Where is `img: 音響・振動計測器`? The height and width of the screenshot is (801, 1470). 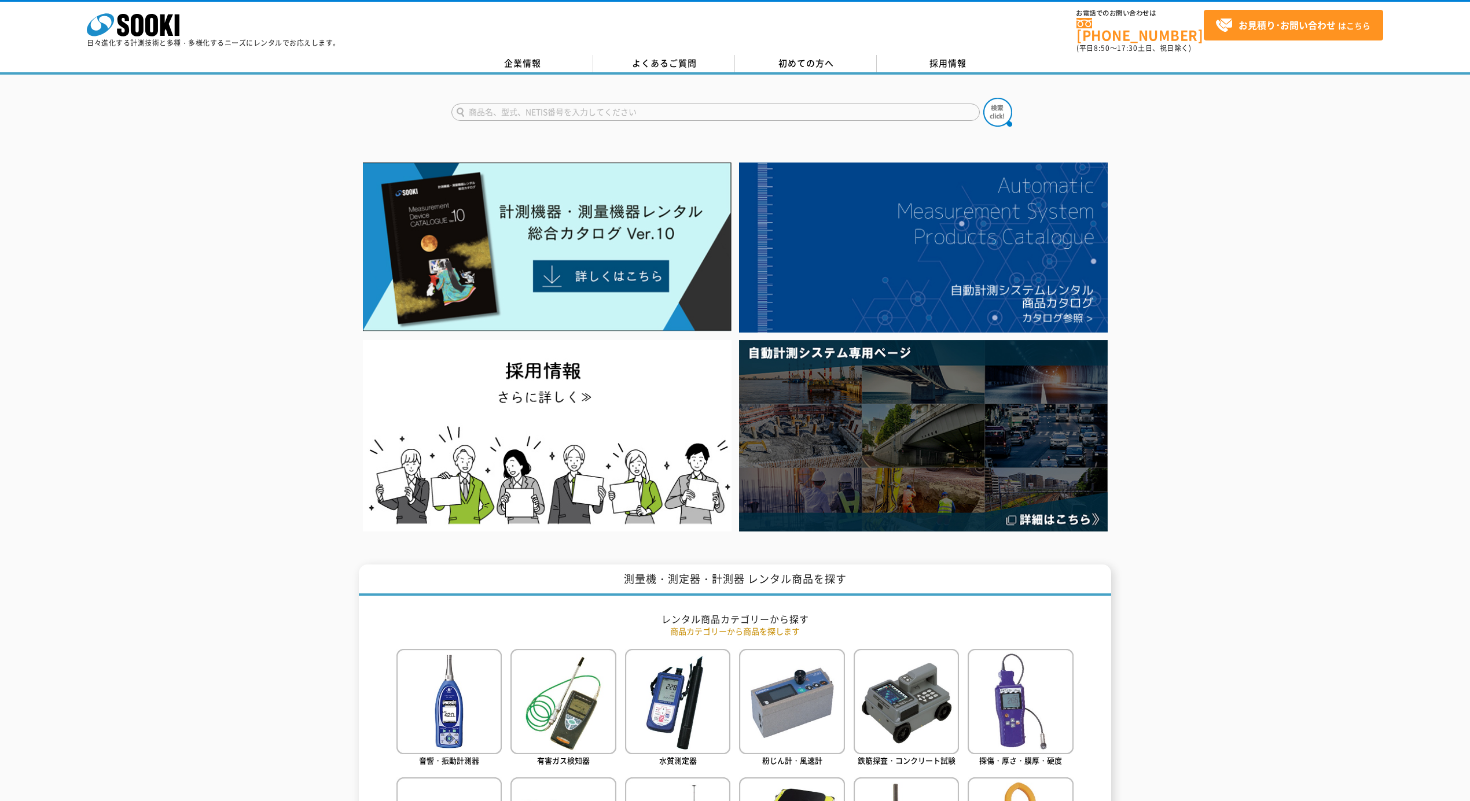 img: 音響・振動計測器 is located at coordinates (449, 702).